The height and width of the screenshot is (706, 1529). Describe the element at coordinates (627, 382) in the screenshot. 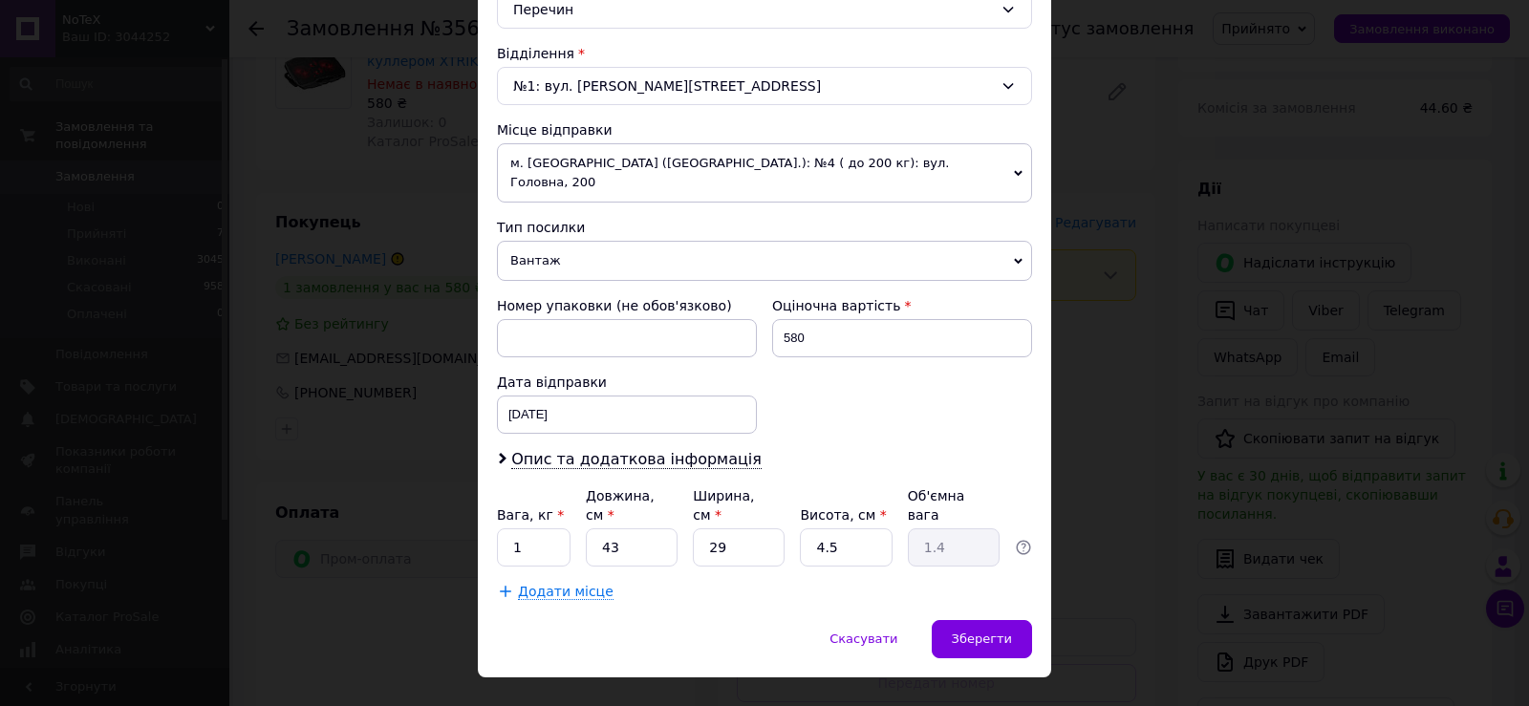

I see `div: Дата відправки` at that location.